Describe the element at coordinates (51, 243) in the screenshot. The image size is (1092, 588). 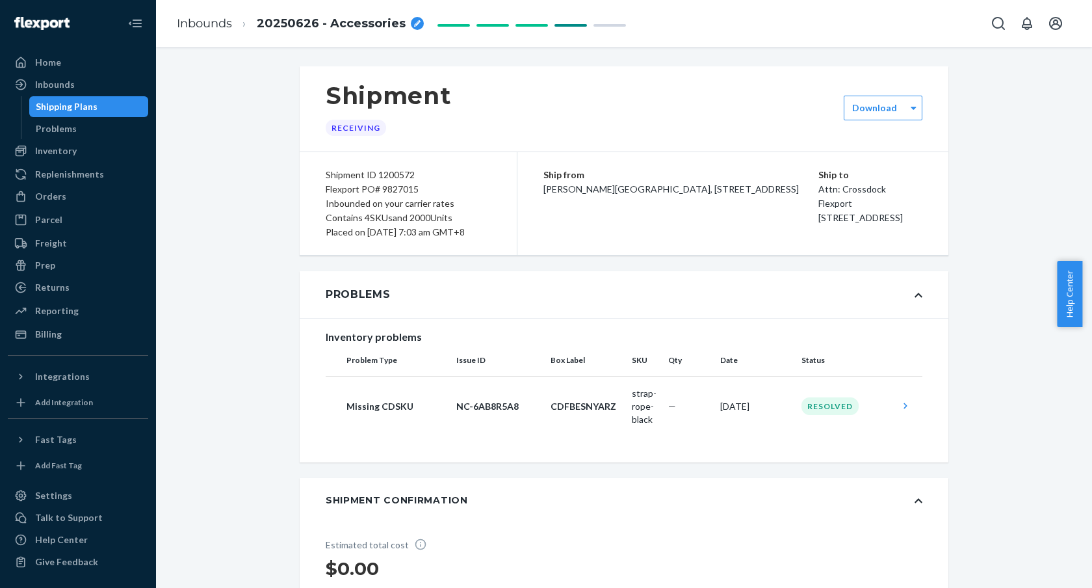
I see `div: Freight` at that location.